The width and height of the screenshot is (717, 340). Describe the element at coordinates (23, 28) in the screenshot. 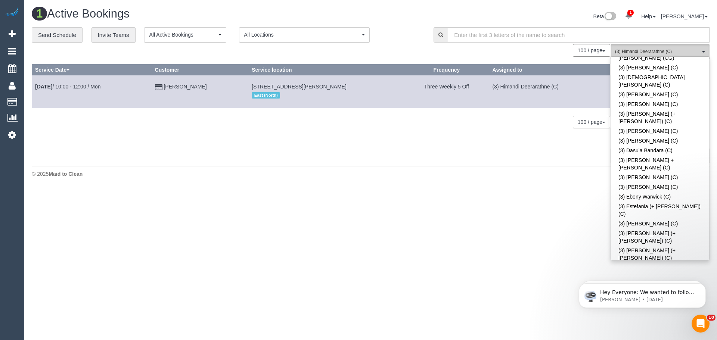

I see `img: Profile image for Ellie` at that location.